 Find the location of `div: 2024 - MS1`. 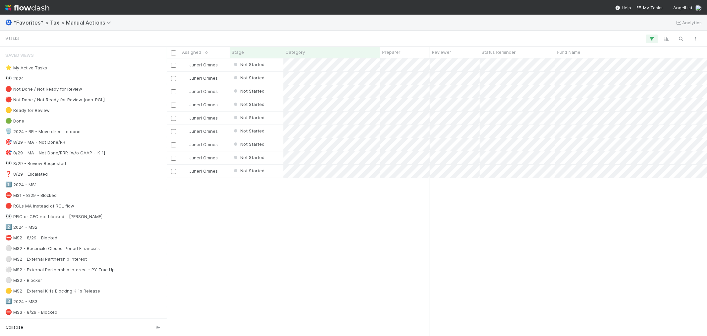

div: 2024 - MS1 is located at coordinates (21, 184).